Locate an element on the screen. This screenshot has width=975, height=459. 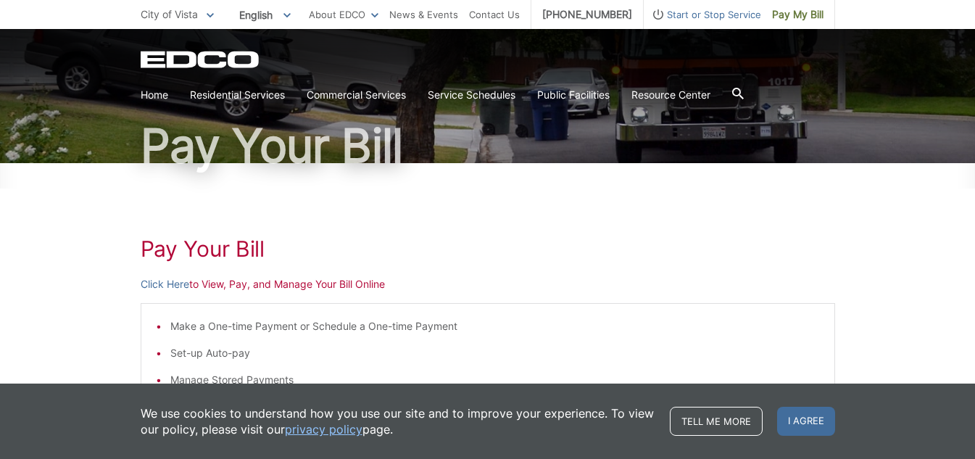
a: Resource Center is located at coordinates (670, 95).